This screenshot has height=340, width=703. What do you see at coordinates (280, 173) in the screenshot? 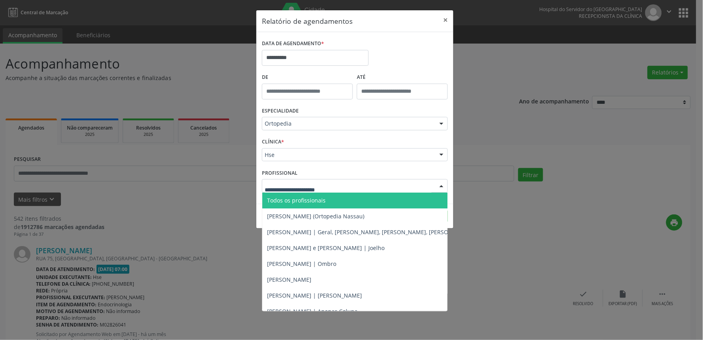
I see `label: PROFISSIONAL` at bounding box center [280, 173].